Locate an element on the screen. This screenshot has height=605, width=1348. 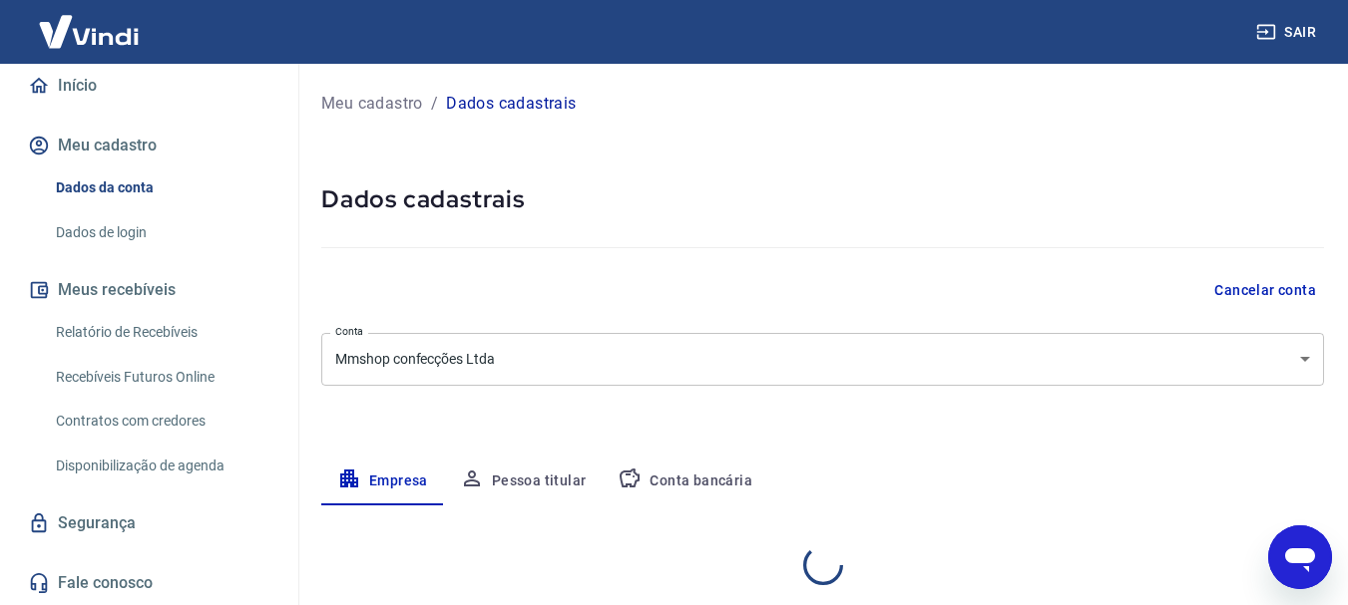
a: Recebíveis Futuros Online is located at coordinates (161, 377).